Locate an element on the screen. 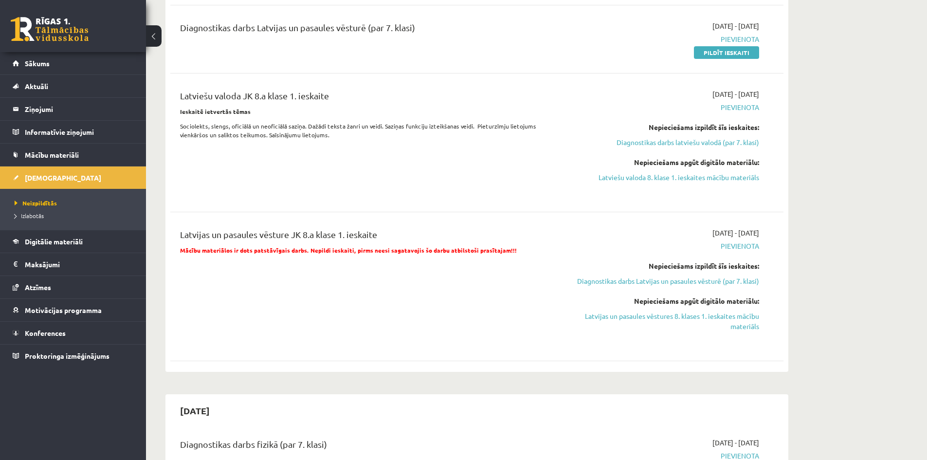 The width and height of the screenshot is (927, 460). a: Motivācijas programma is located at coordinates (73, 310).